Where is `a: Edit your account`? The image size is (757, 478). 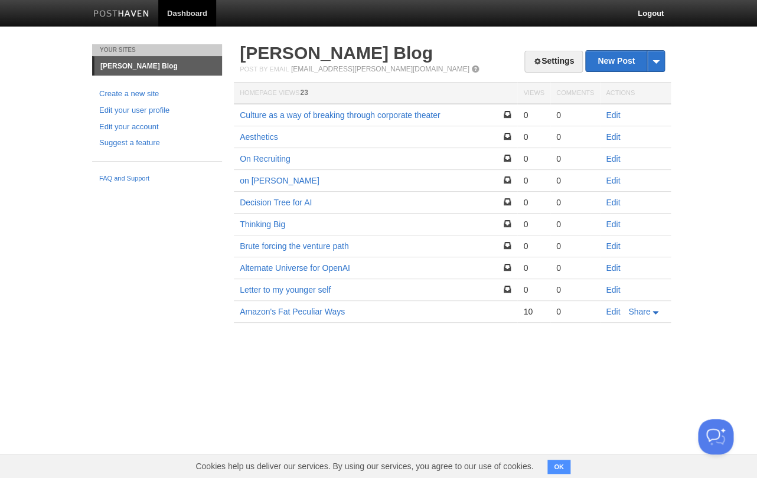 a: Edit your account is located at coordinates (157, 127).